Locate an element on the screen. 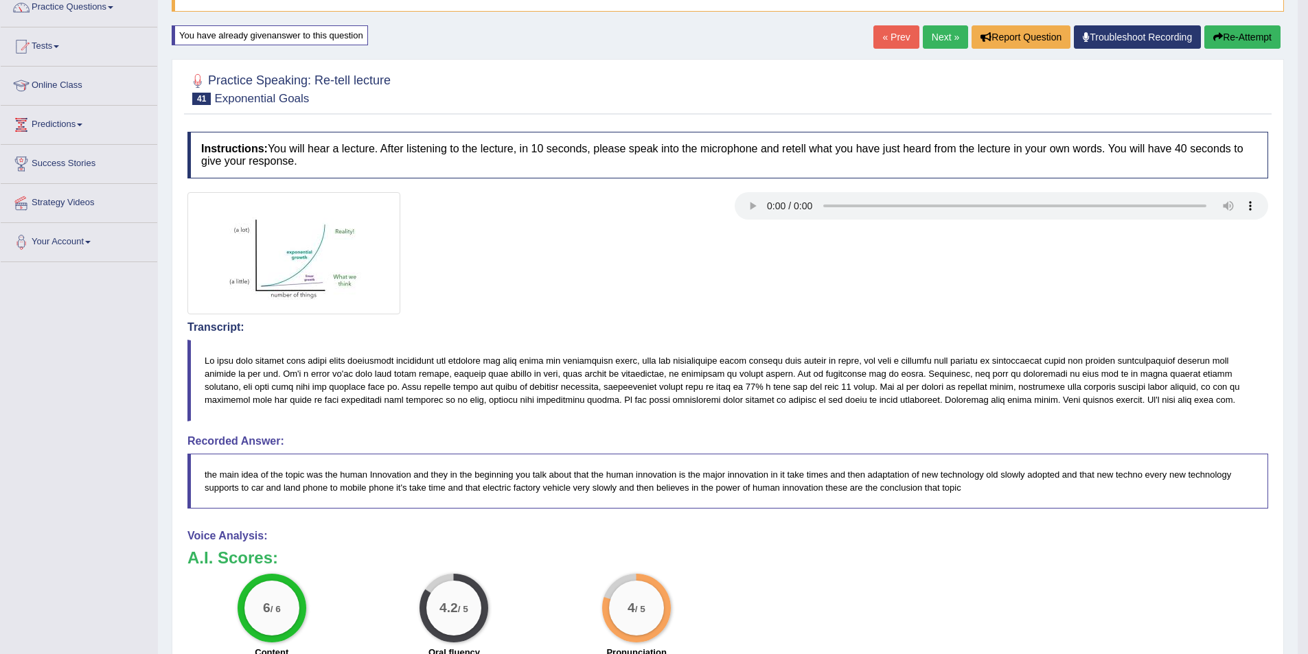 Image resolution: width=1308 pixels, height=654 pixels. a: Next » is located at coordinates (945, 37).